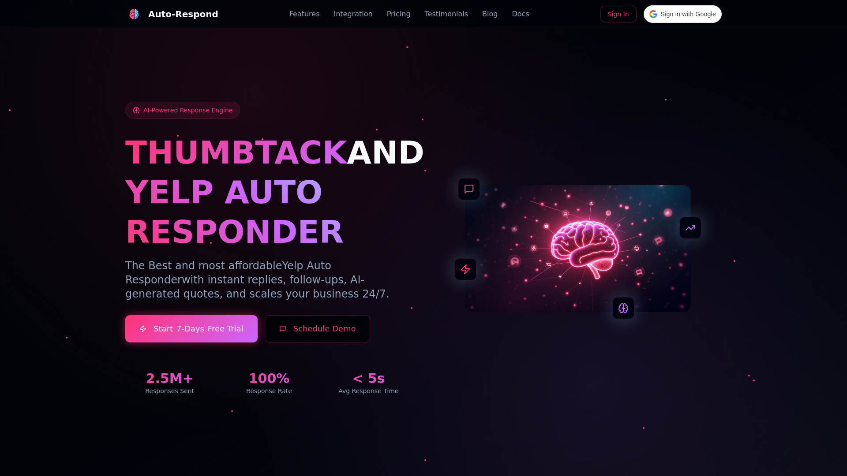 The width and height of the screenshot is (847, 476). What do you see at coordinates (169, 391) in the screenshot?
I see `div: Responses Sent` at bounding box center [169, 391].